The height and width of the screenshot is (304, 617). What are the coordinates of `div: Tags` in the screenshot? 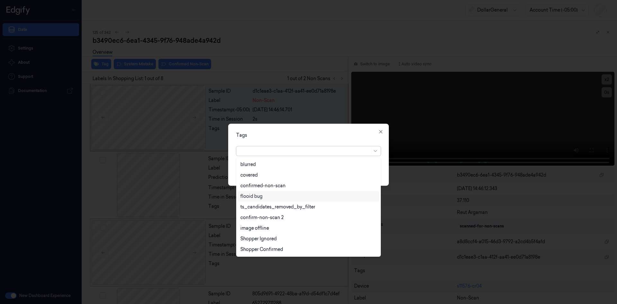 It's located at (309, 135).